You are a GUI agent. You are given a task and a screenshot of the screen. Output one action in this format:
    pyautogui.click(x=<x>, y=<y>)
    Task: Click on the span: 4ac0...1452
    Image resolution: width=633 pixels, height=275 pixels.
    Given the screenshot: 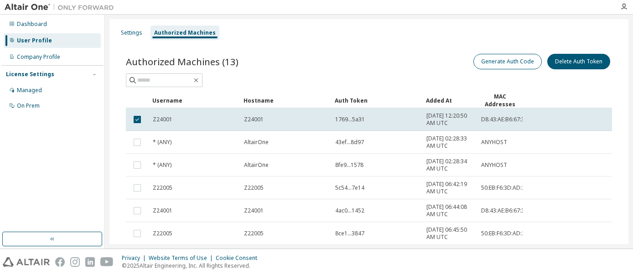 What is the action you would take?
    pyautogui.click(x=350, y=211)
    